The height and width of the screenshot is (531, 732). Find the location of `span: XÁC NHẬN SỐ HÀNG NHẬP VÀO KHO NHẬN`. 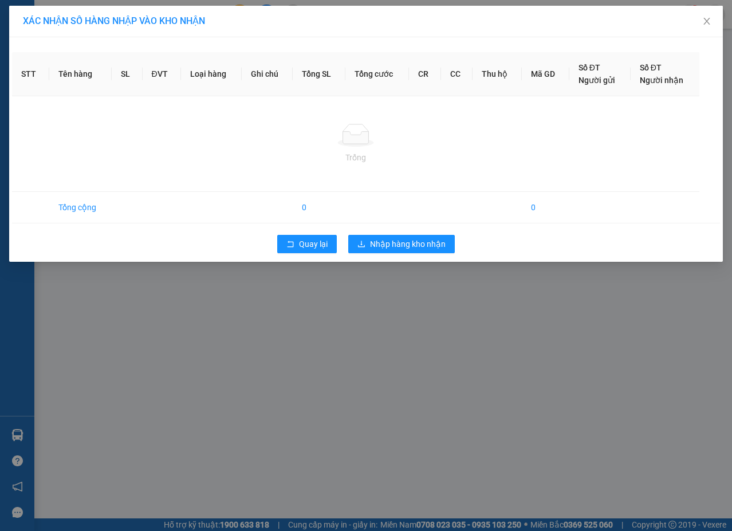

span: XÁC NHẬN SỐ HÀNG NHẬP VÀO KHO NHẬN is located at coordinates (114, 21).